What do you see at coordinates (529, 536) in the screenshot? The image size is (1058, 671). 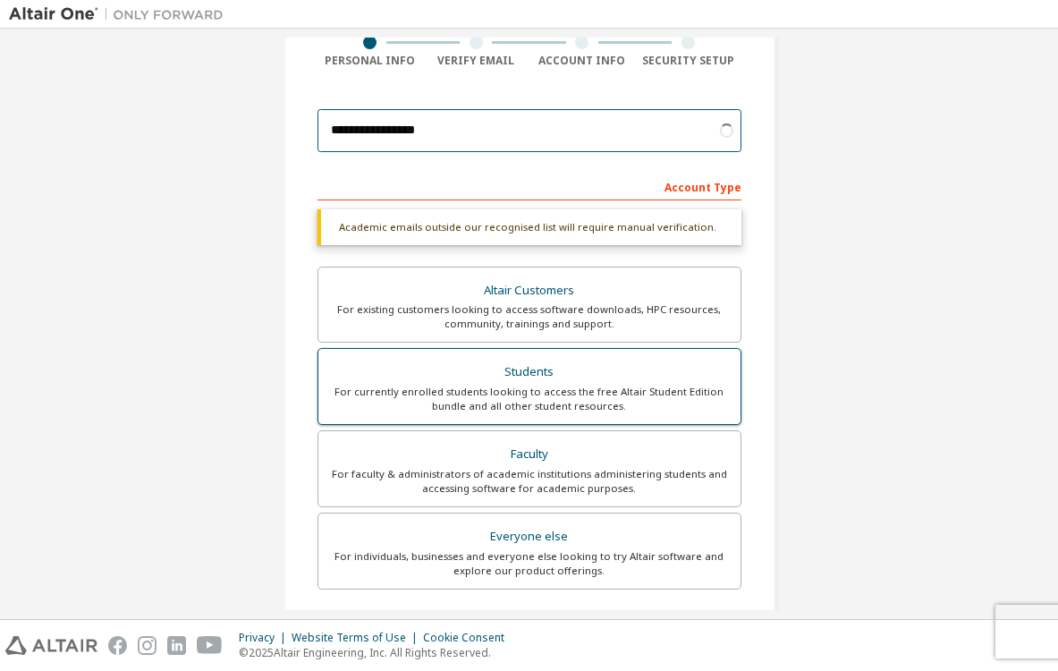 I see `div: Everyone else` at bounding box center [529, 536].